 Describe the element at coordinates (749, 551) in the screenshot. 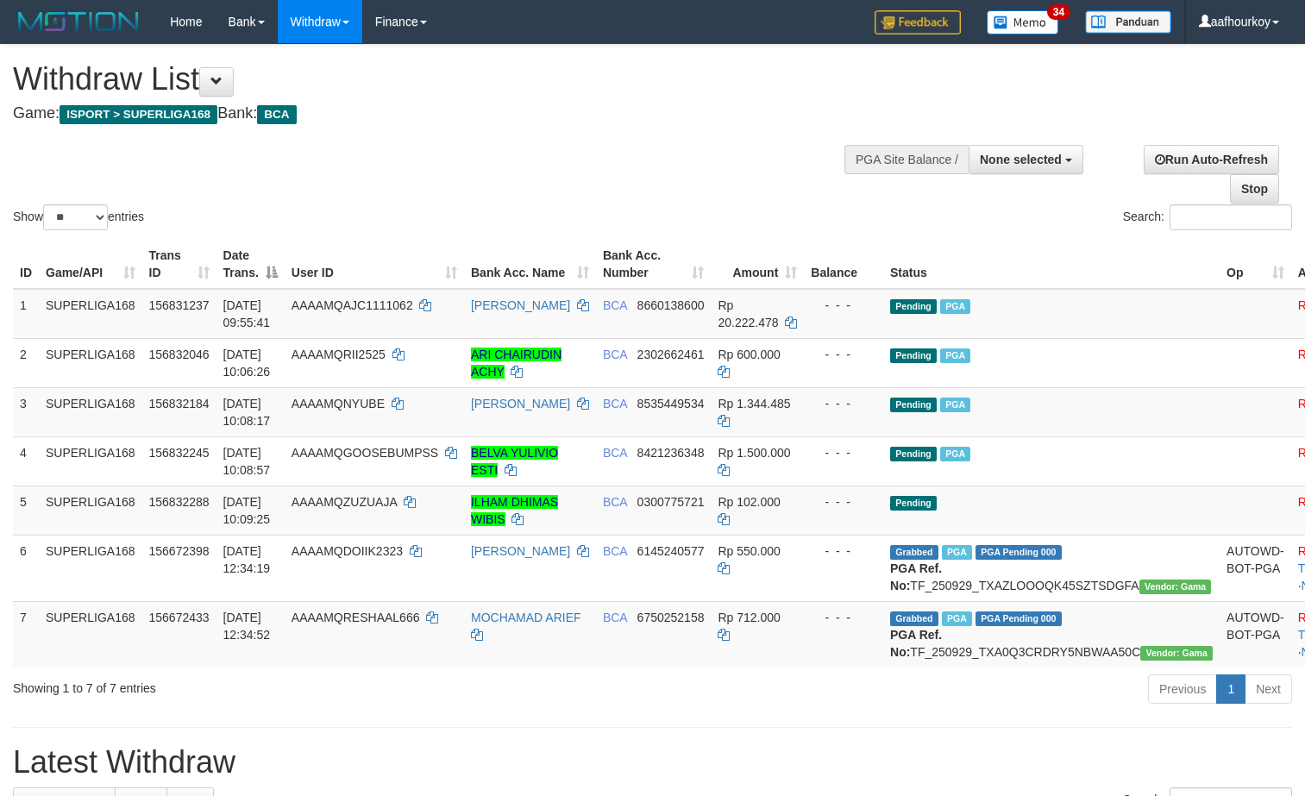

I see `span: Rp 550.000` at that location.